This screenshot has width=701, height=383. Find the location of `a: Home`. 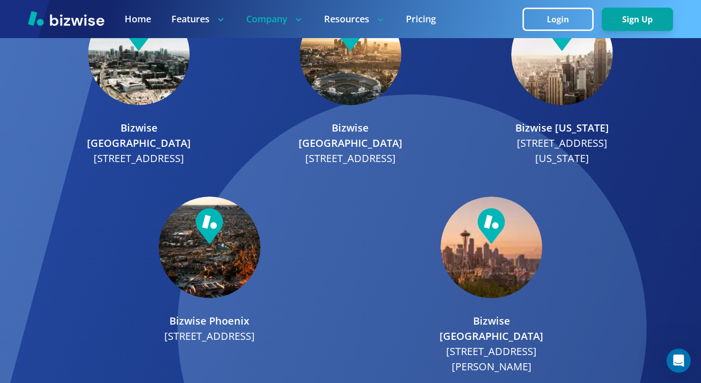

a: Home is located at coordinates (138, 19).